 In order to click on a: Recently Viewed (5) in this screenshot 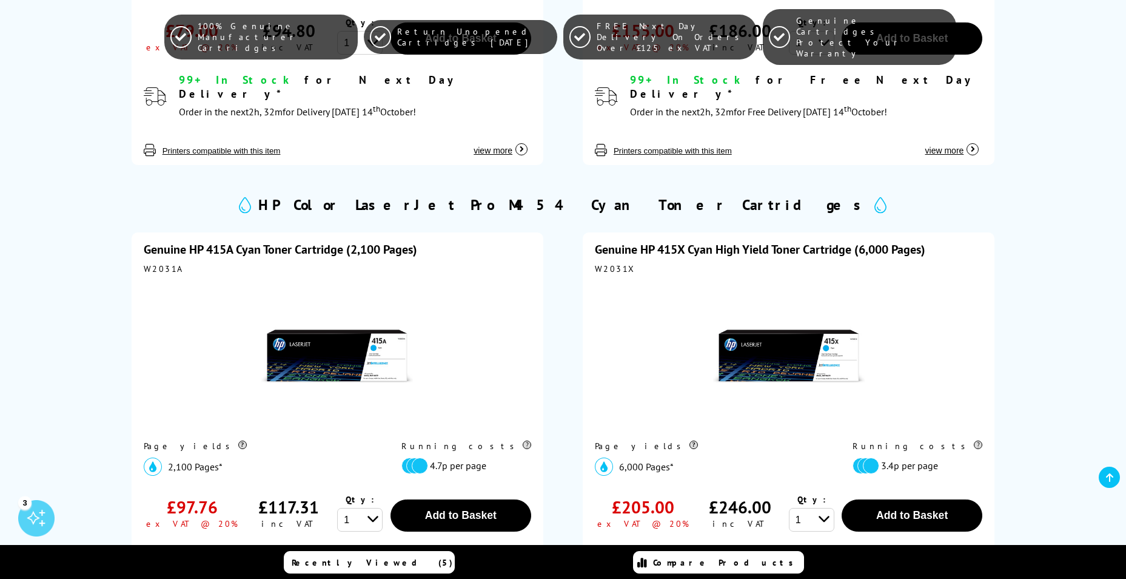, I will do `click(369, 562)`.